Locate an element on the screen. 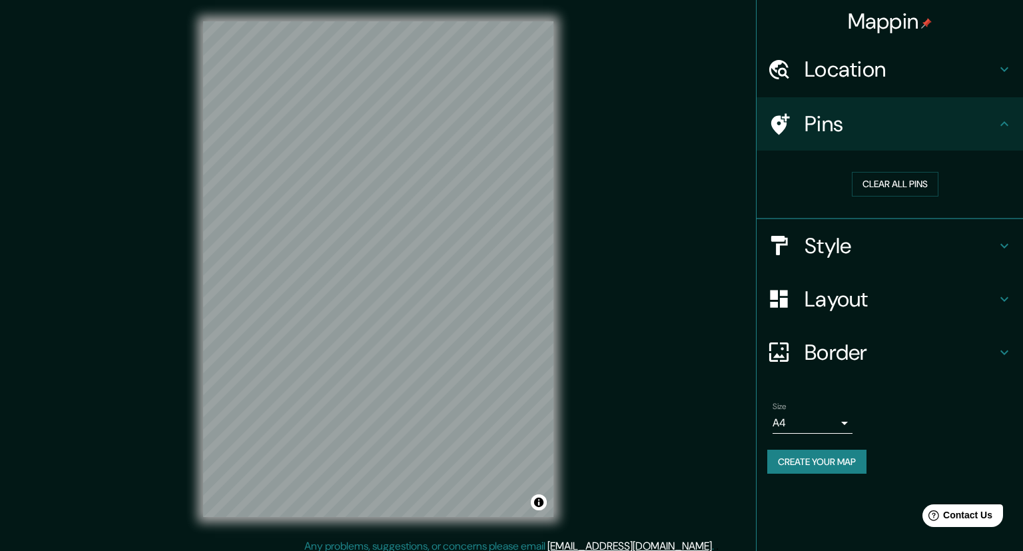  span: Contact Us is located at coordinates (63, 16).